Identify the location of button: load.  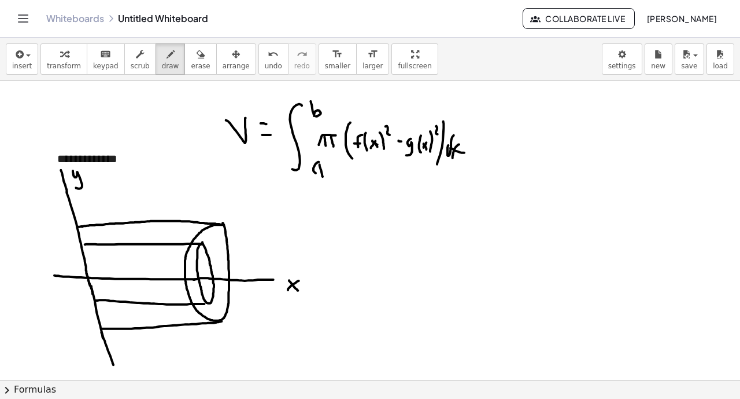
(721, 59).